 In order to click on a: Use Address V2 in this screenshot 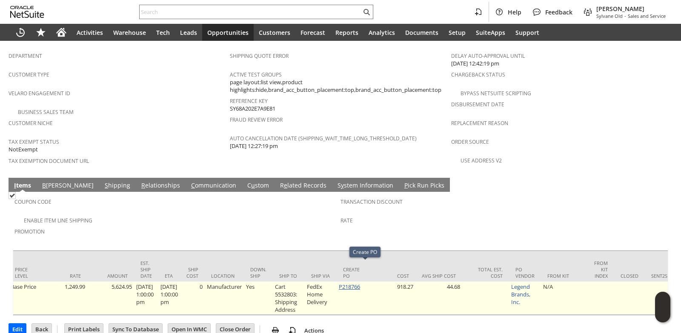, I will do `click(481, 160)`.